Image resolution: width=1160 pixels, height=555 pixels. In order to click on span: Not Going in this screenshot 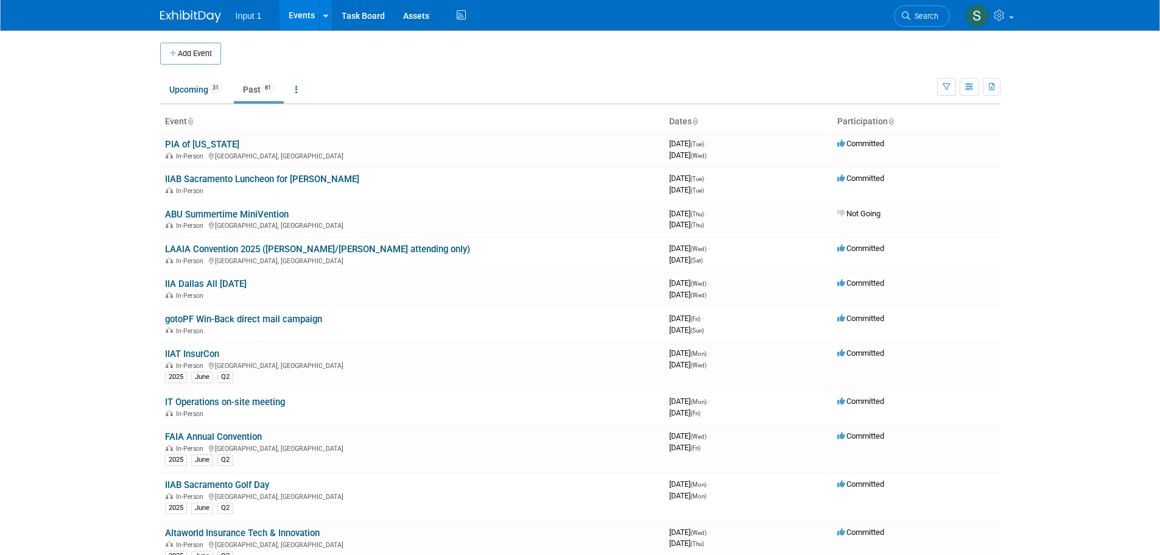, I will do `click(858, 213)`.